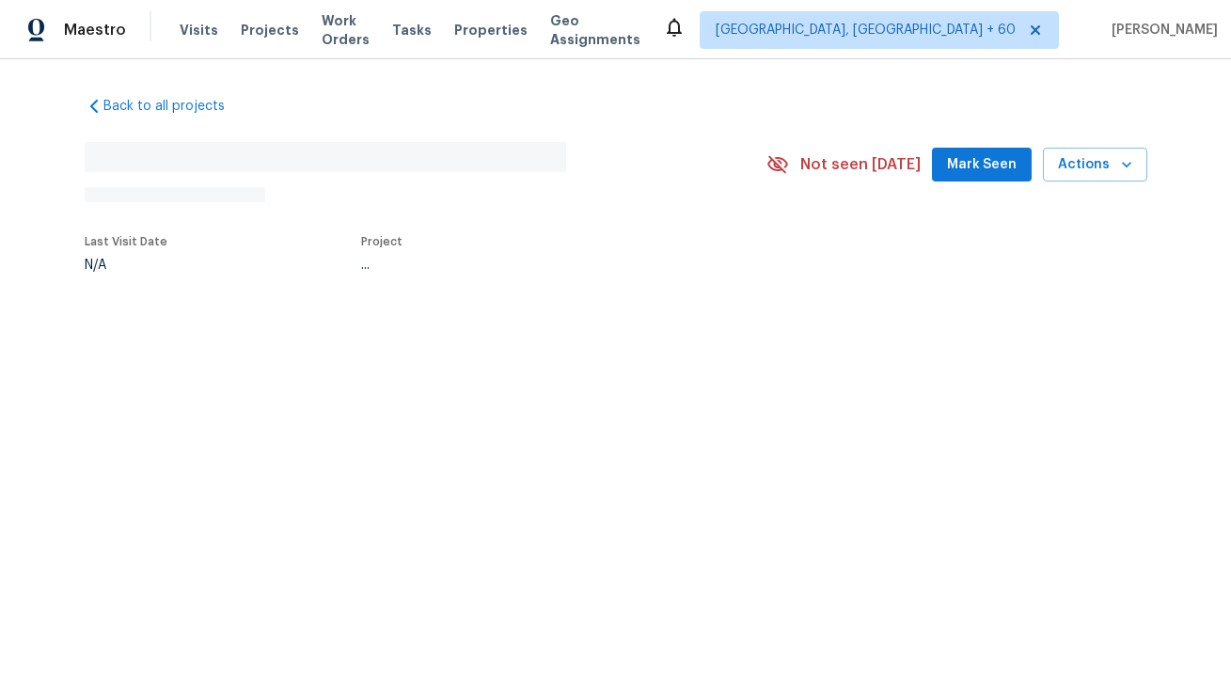  I want to click on span: Visits, so click(198, 30).